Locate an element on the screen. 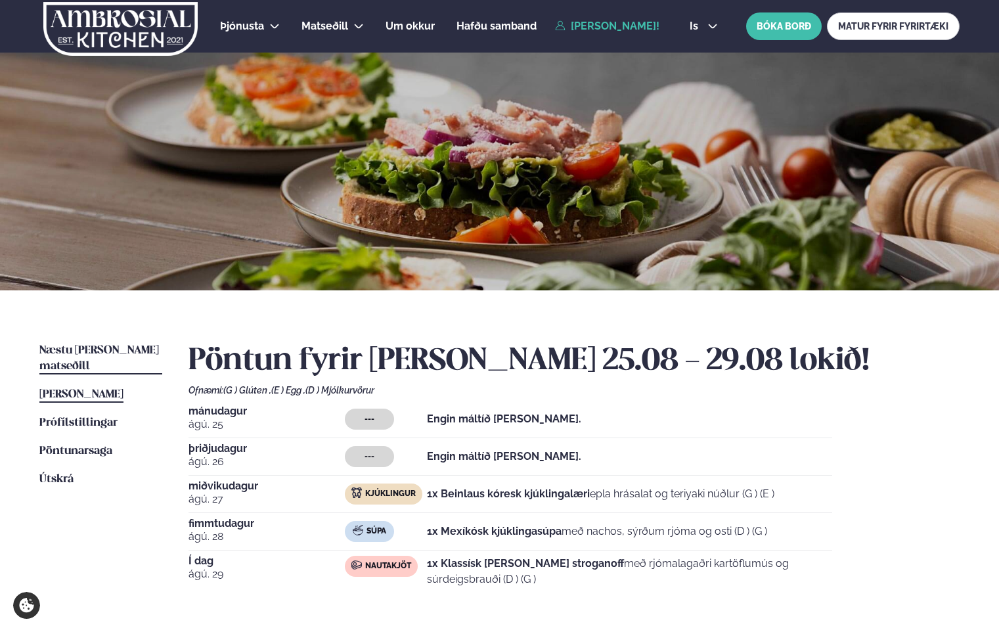 The width and height of the screenshot is (999, 632). span: Nautakjöt is located at coordinates (388, 566).